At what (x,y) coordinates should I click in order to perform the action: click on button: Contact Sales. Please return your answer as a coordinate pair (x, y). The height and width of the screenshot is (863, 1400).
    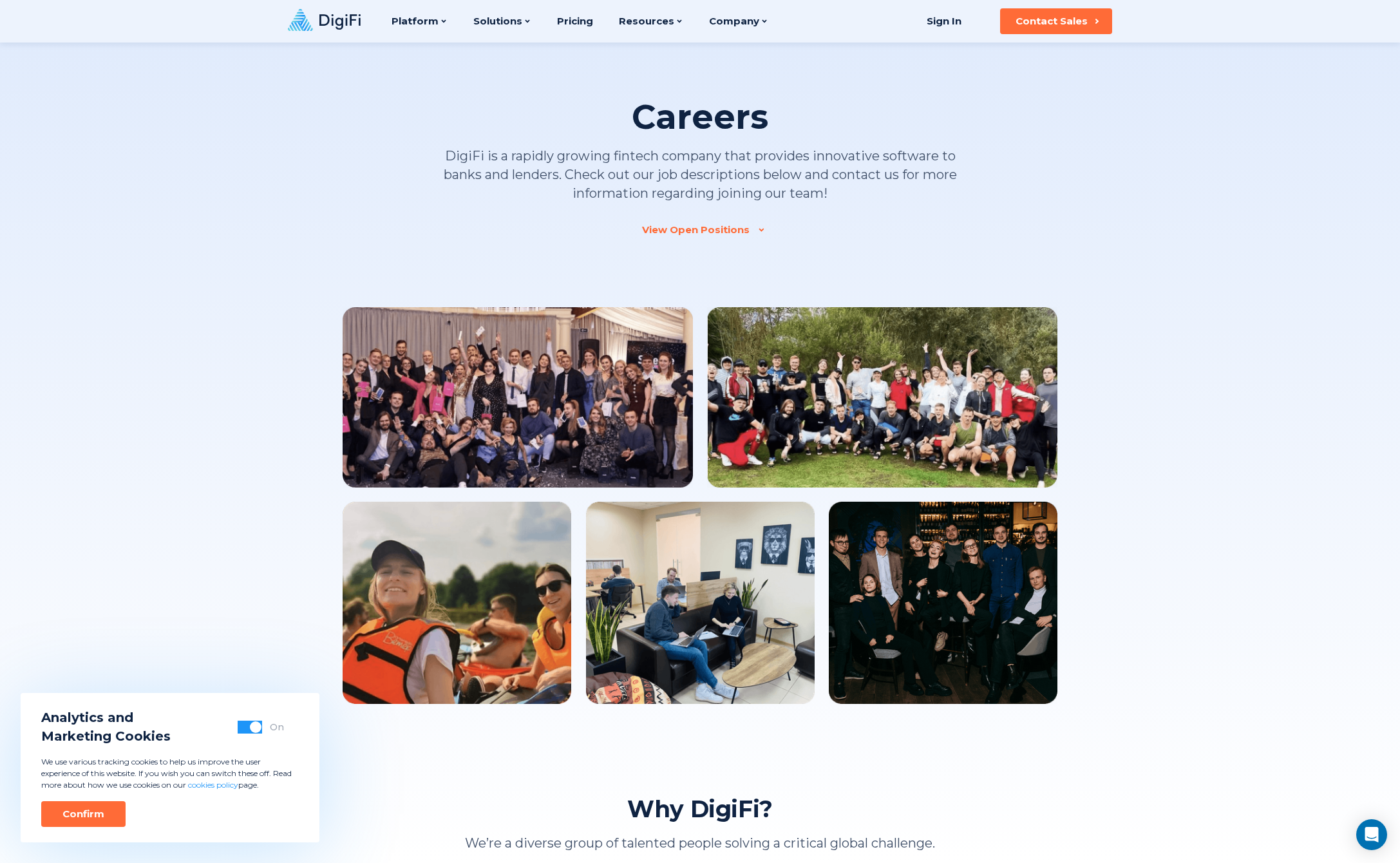
    Looking at the image, I should click on (1056, 22).